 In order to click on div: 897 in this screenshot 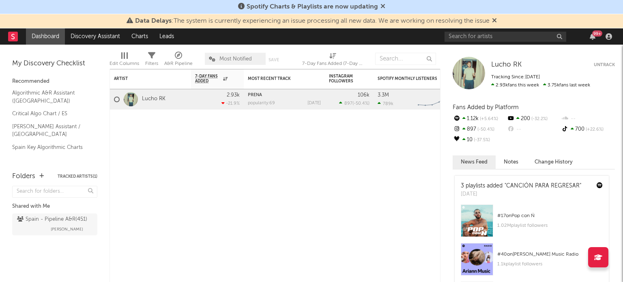, I will do `click(479, 129)`.